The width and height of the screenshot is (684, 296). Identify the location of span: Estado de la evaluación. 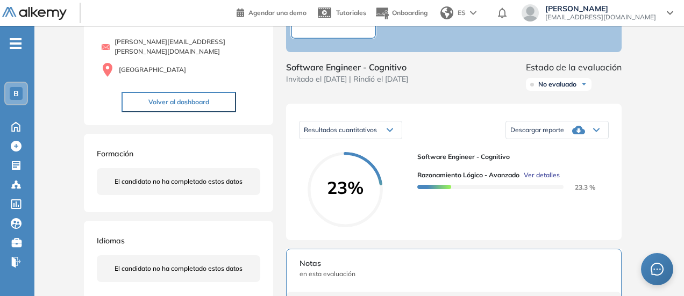
(573, 67).